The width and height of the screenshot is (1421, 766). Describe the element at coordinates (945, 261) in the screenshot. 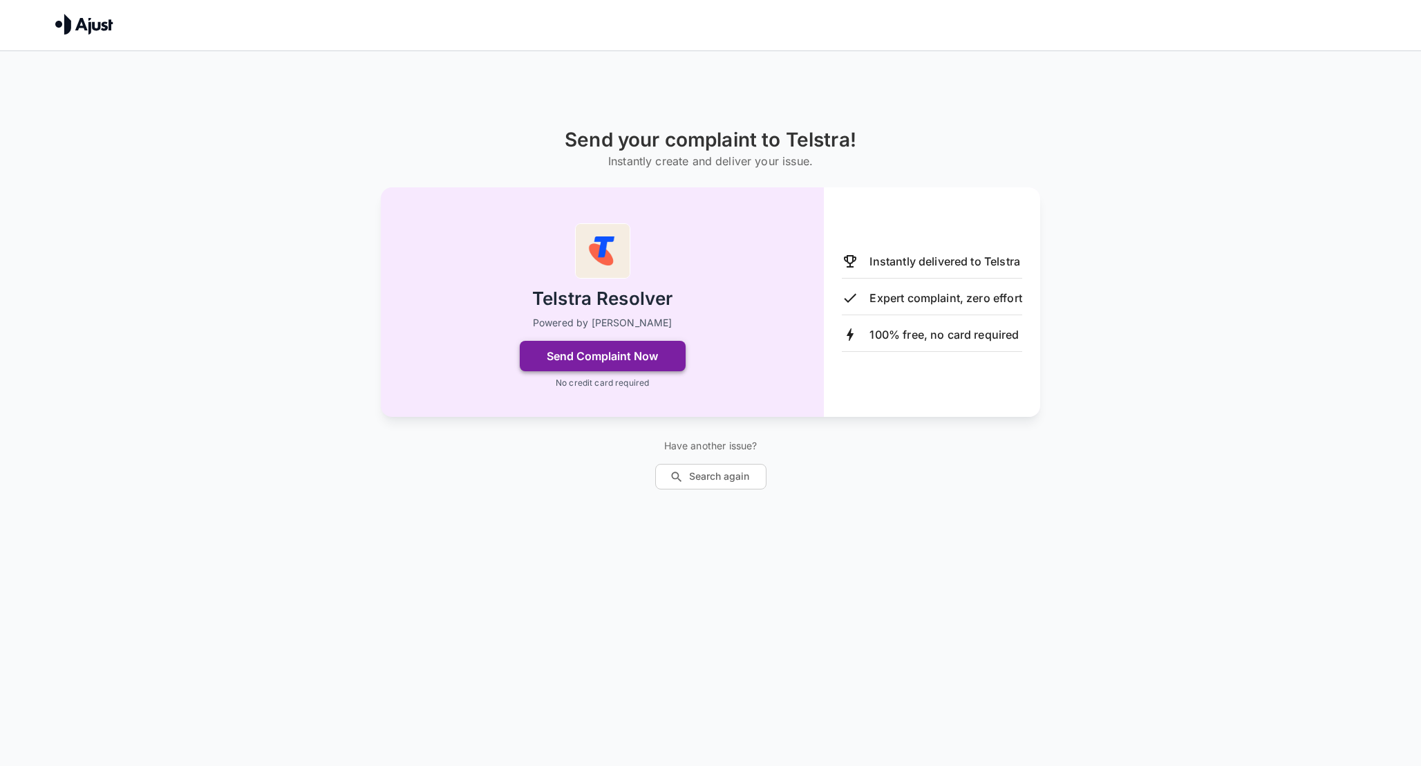

I see `p: Instantly delivered to Telstra` at that location.